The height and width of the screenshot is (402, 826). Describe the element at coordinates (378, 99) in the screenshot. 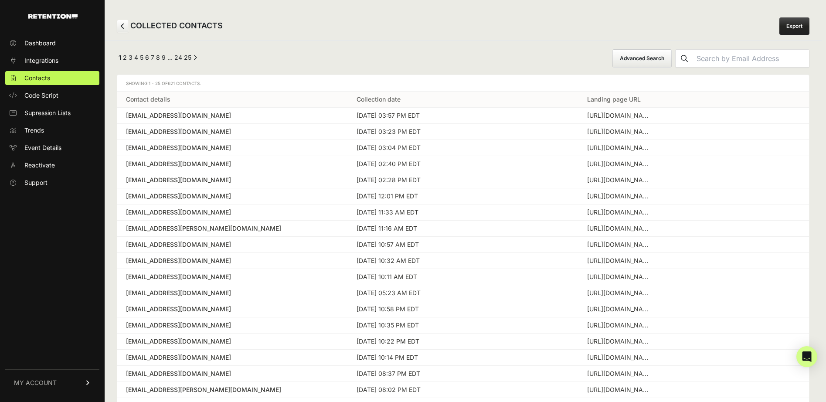

I see `a: Collection date` at that location.